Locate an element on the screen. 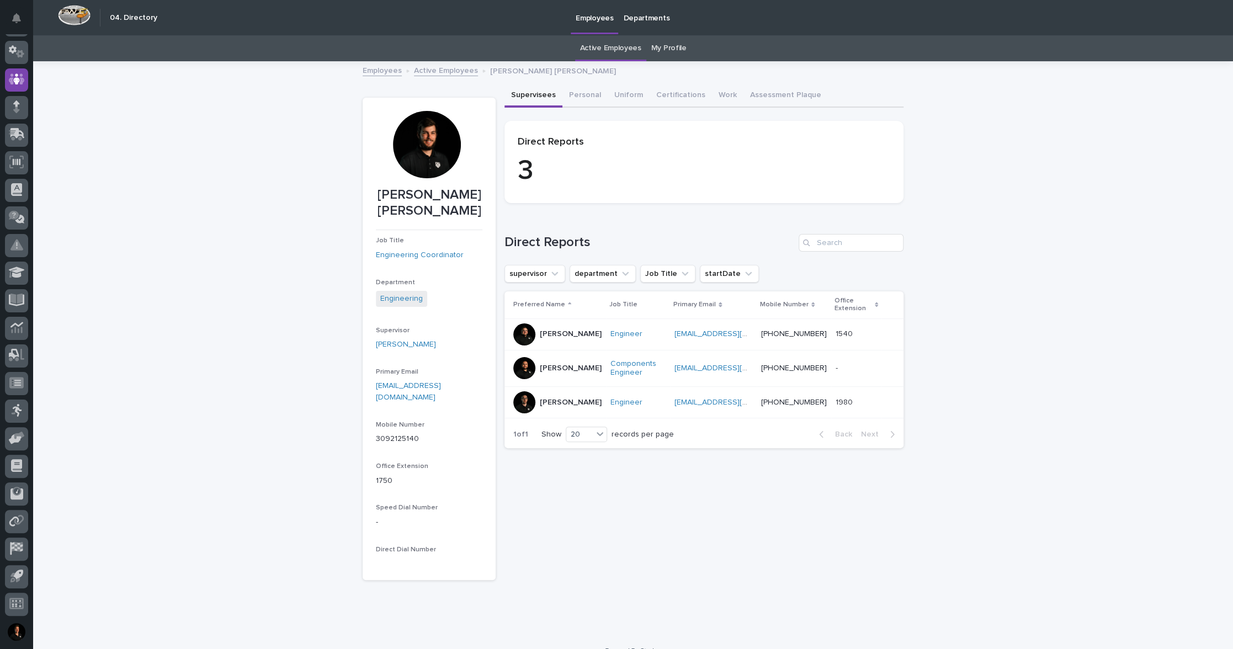  p: 1750 is located at coordinates (429, 481).